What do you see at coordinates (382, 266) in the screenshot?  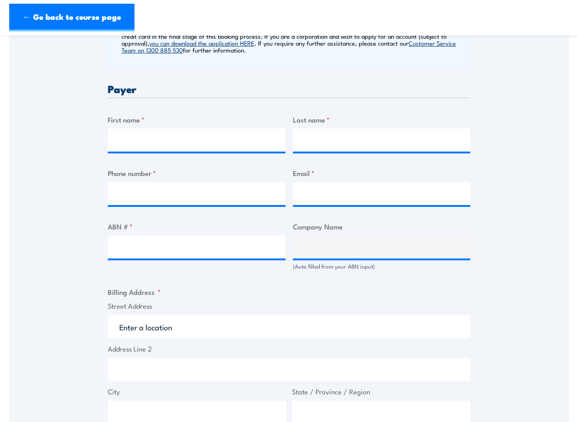 I see `div: (Auto filled from your ABN input)` at bounding box center [382, 266].